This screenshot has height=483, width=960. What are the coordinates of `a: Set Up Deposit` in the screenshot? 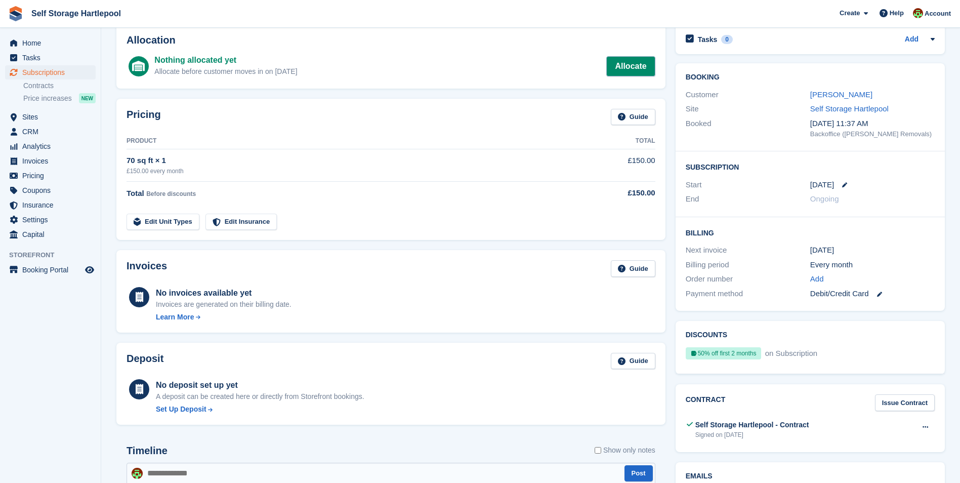 It's located at (260, 409).